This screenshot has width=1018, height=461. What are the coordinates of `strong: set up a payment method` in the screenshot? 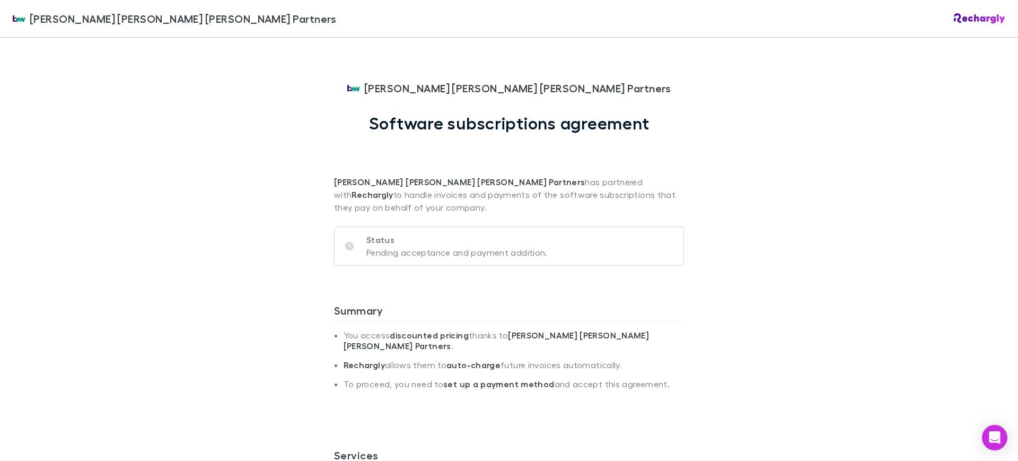 It's located at (499, 384).